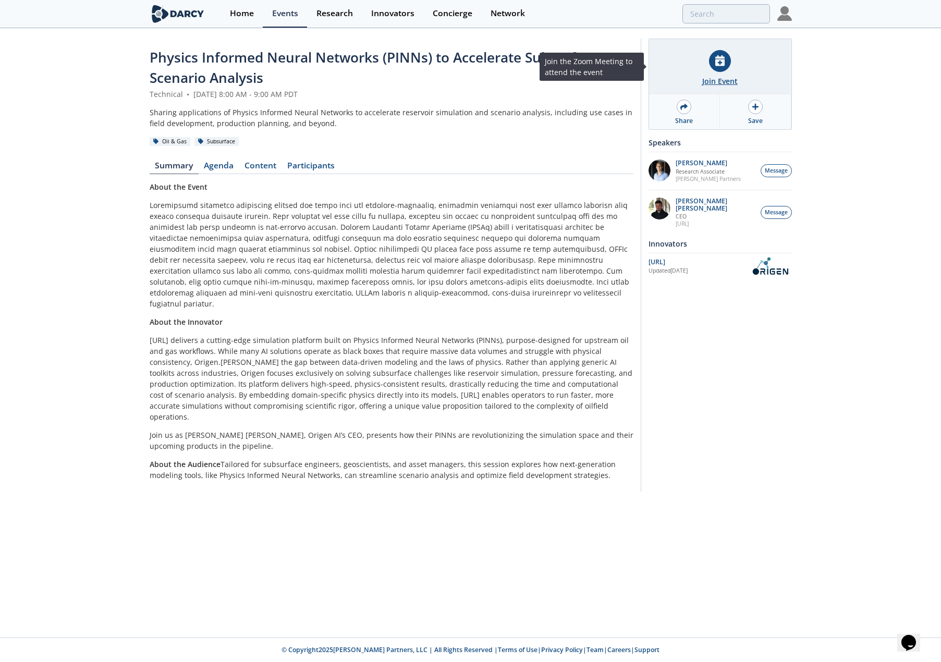  I want to click on a: Team, so click(595, 650).